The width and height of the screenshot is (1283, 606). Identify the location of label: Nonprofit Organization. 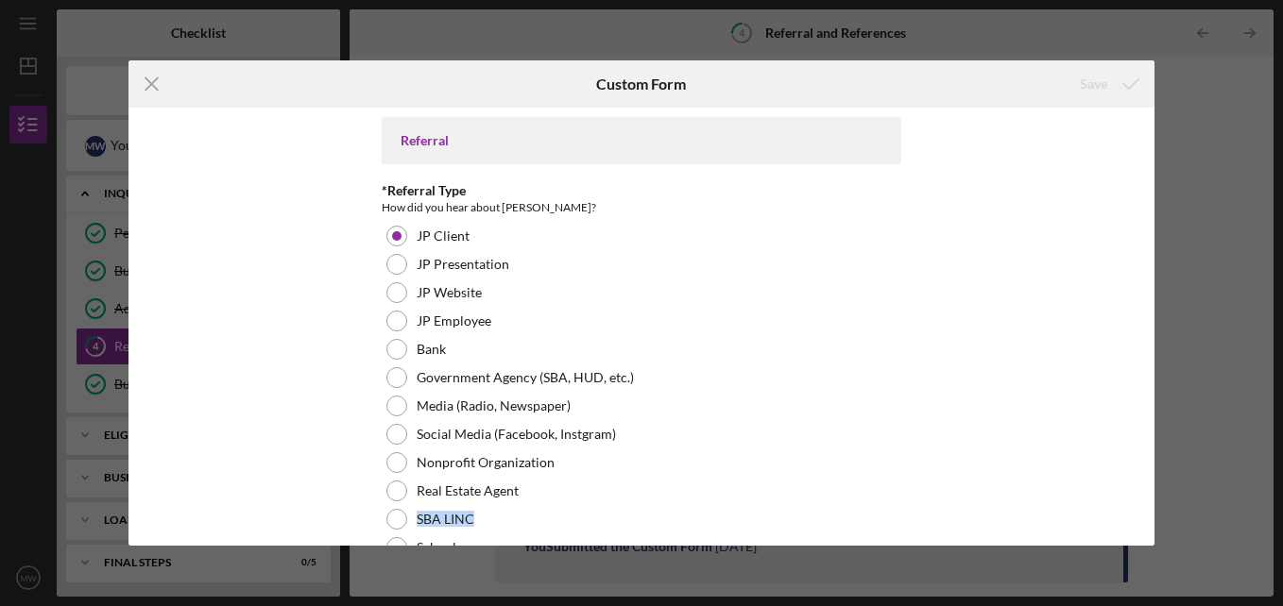
(485, 463).